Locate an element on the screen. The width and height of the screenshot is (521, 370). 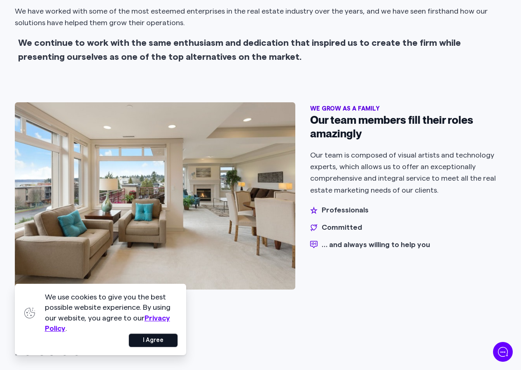
button: New conversation is located at coordinates (82, 128).